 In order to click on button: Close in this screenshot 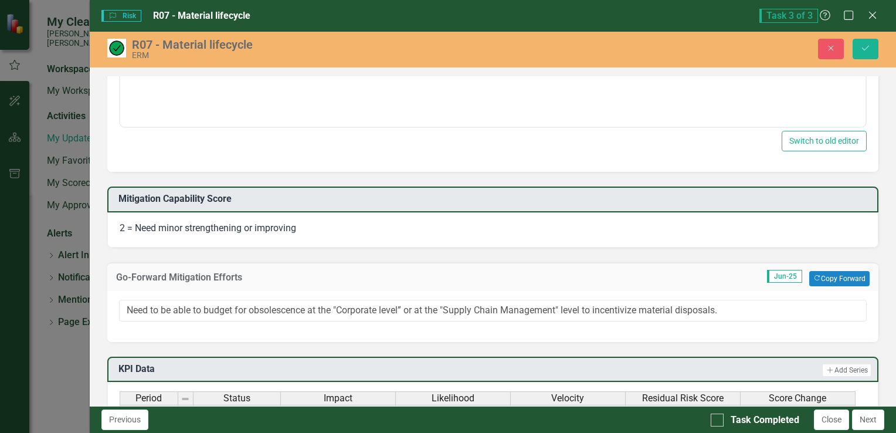, I will do `click(832, 419)`.